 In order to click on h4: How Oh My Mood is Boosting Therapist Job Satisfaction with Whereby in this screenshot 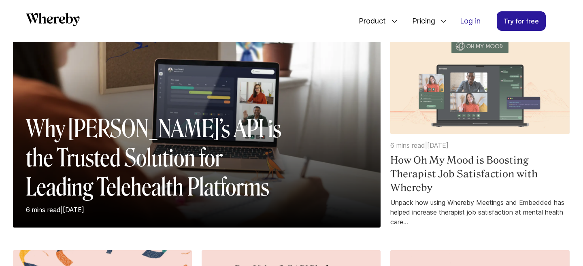, I will do `click(480, 174)`.